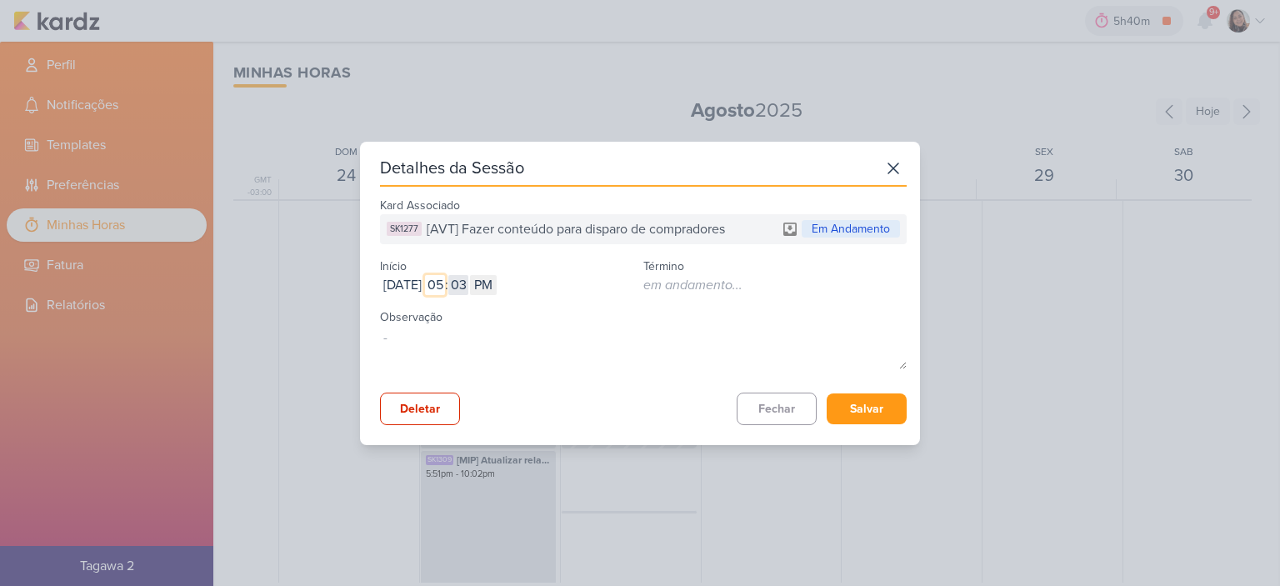  What do you see at coordinates (452, 168) in the screenshot?
I see `div: Detalhes da Sessão` at bounding box center [452, 168].